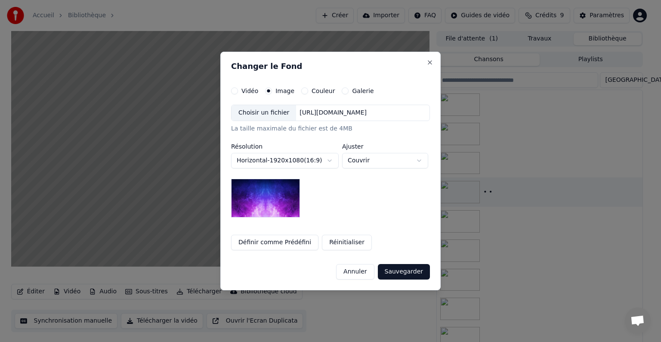 This screenshot has width=661, height=342. I want to click on label: Ajuster, so click(385, 146).